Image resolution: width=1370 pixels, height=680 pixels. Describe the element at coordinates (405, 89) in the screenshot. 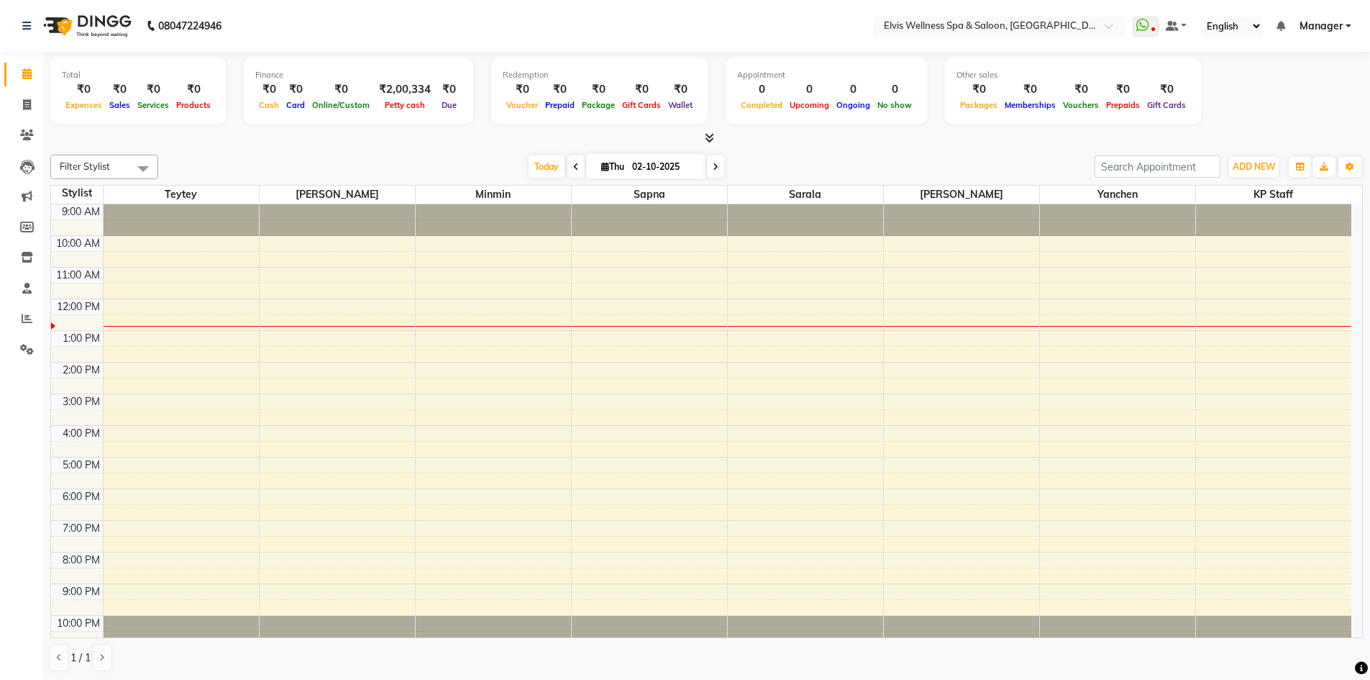

I see `div: ₹2,00,334` at that location.